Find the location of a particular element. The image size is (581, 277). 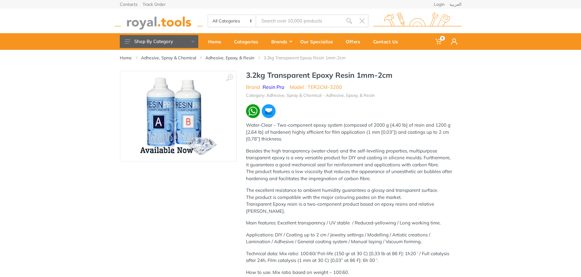

h1: 3.2kg Transparent Epoxy Resin 1mm-2cm is located at coordinates (349, 75).